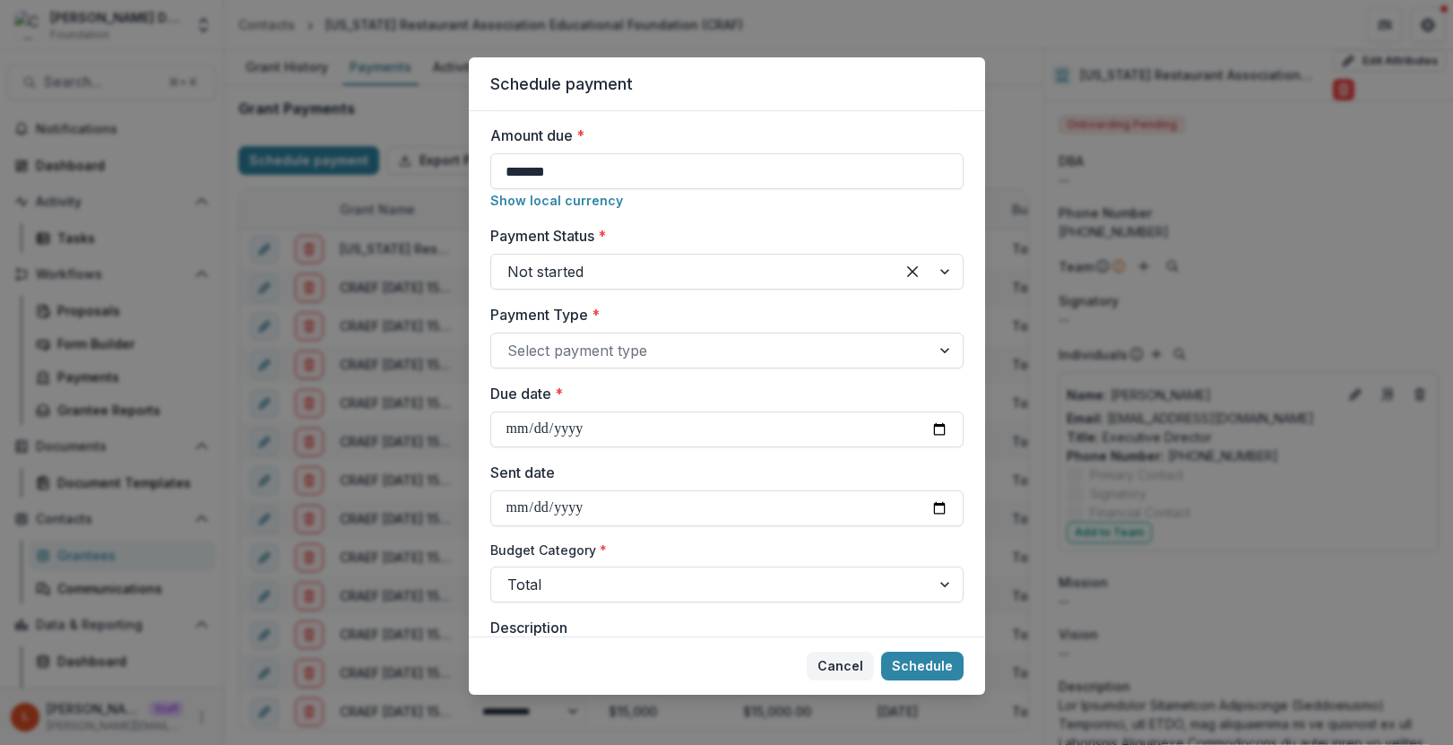  Describe the element at coordinates (722, 135) in the screenshot. I see `label: Amount due` at that location.